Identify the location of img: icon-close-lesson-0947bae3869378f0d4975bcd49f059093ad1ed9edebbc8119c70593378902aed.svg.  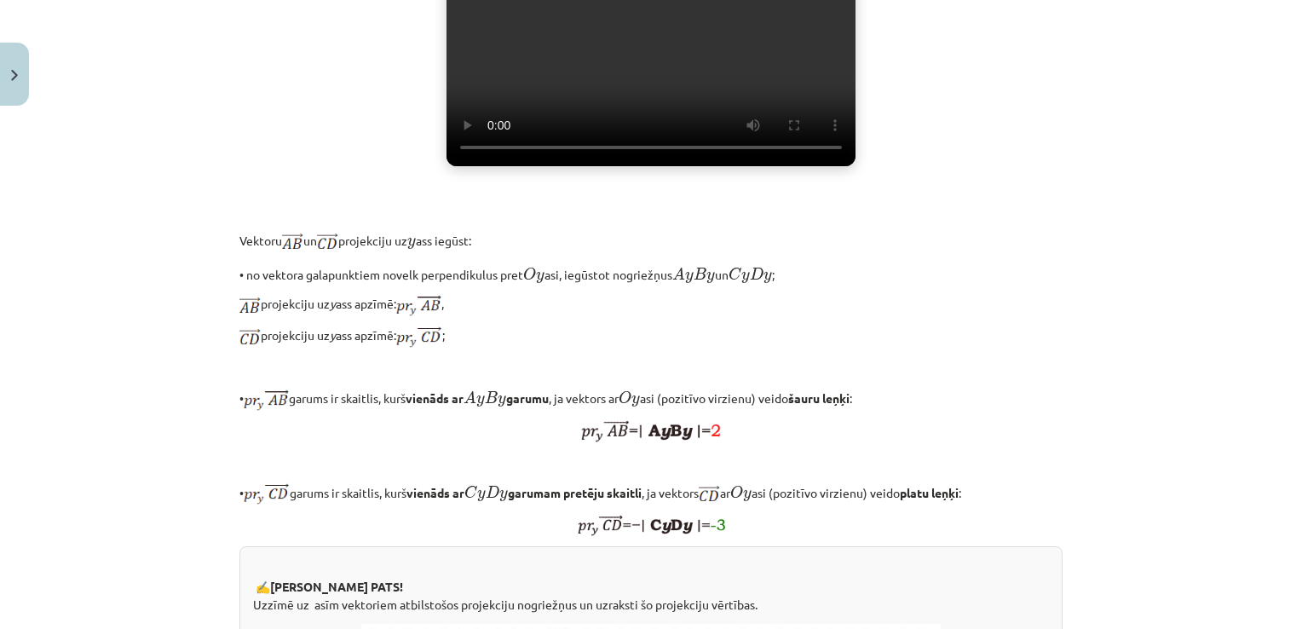
(14, 75).